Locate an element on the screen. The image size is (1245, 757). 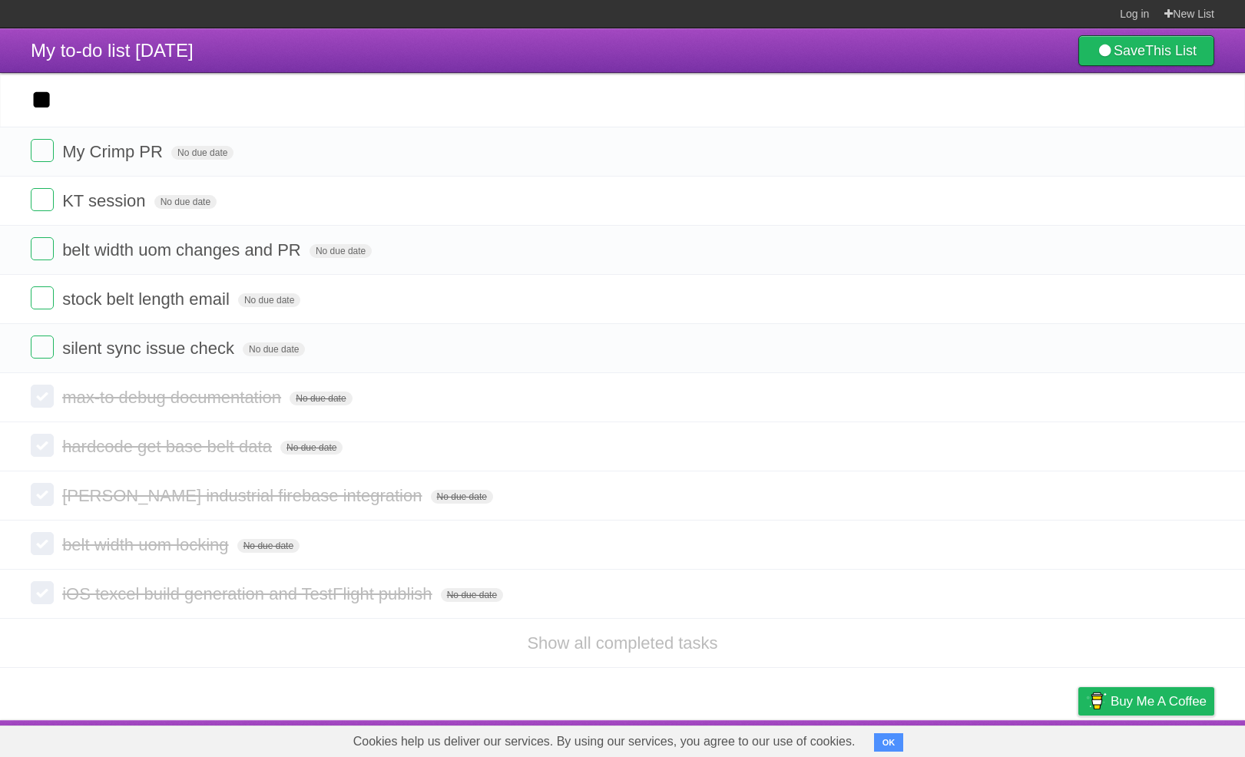
span: belt width uom locking is located at coordinates (147, 545).